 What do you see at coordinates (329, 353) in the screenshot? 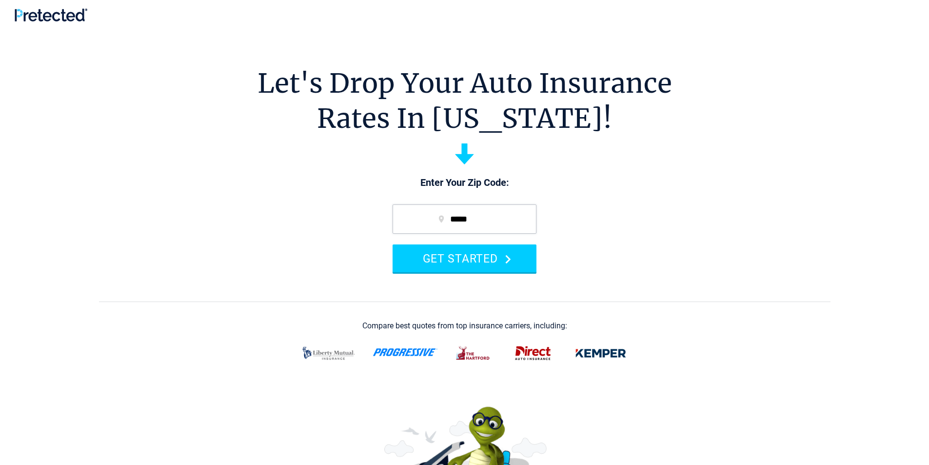
I see `img: liberty` at bounding box center [329, 353].